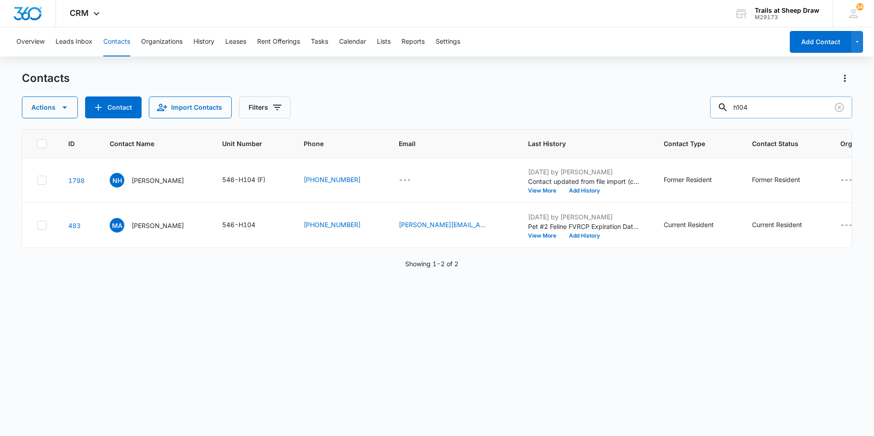 This screenshot has width=874, height=436. Describe the element at coordinates (148, 143) in the screenshot. I see `span: Contact Name` at that location.